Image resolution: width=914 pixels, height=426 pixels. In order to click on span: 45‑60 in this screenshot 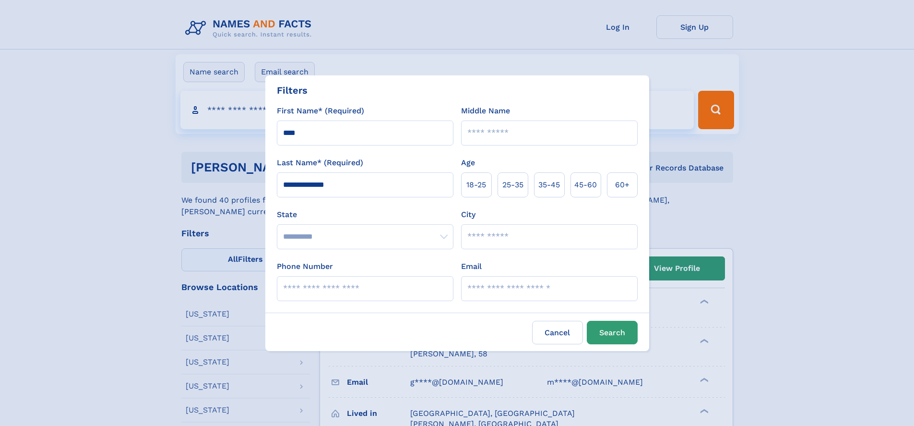, I will do `click(585, 185)`.